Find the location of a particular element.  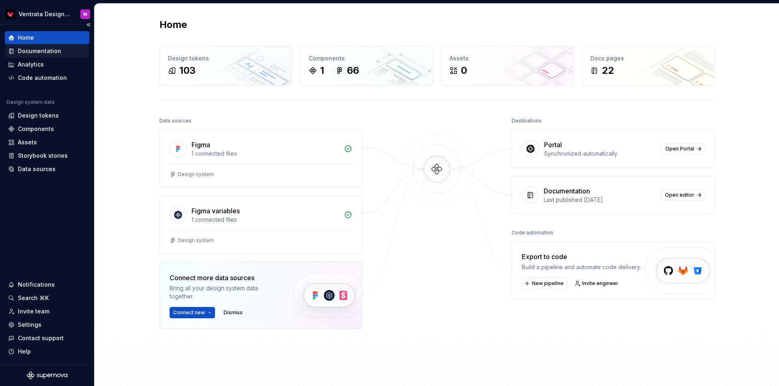

div: Portal is located at coordinates (553, 145).